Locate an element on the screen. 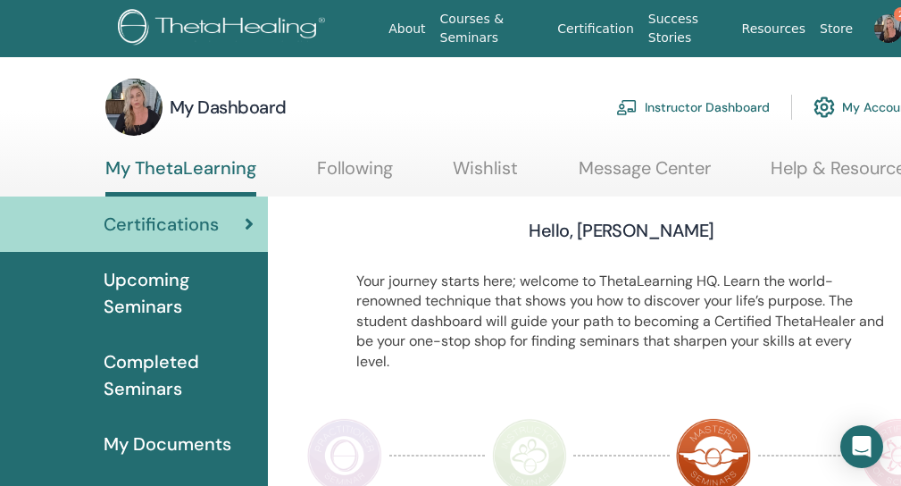  a: Resources is located at coordinates (774, 29).